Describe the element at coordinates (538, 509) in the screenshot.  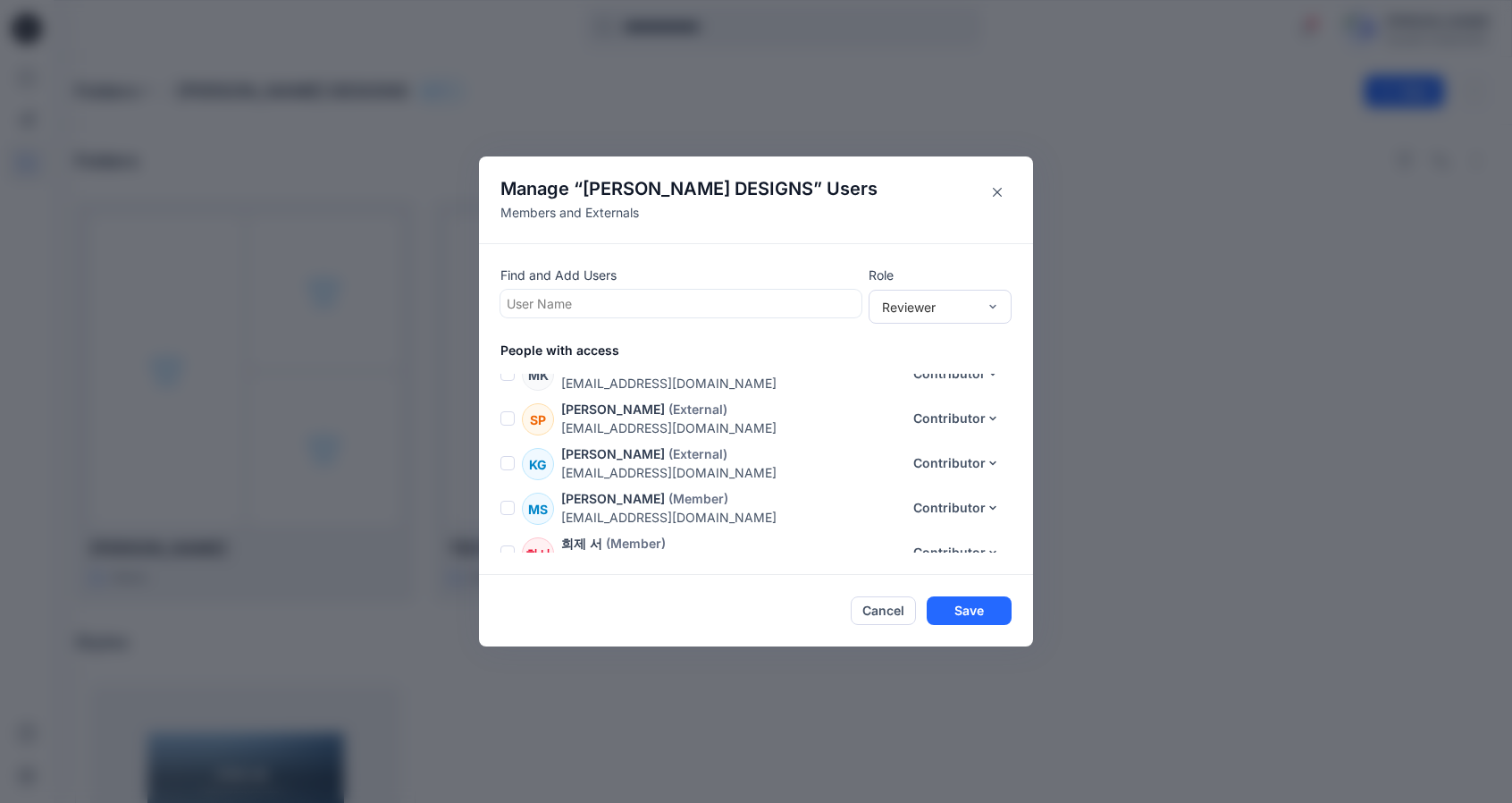
I see `div: MS` at that location.